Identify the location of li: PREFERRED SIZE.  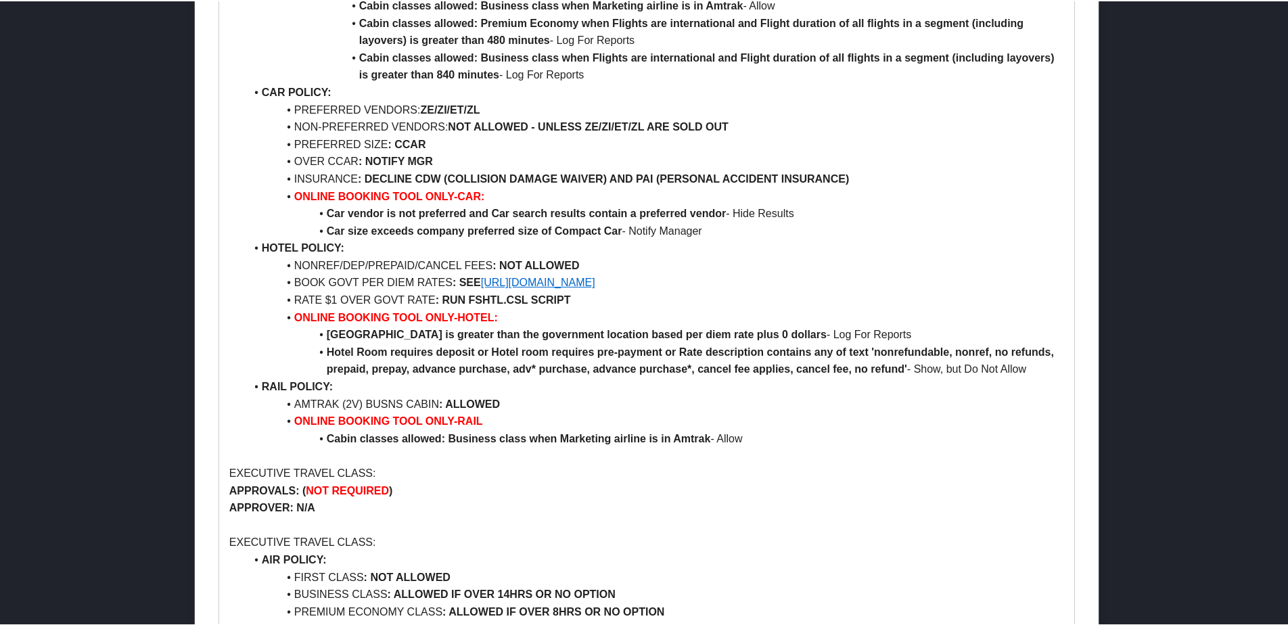
(655, 143).